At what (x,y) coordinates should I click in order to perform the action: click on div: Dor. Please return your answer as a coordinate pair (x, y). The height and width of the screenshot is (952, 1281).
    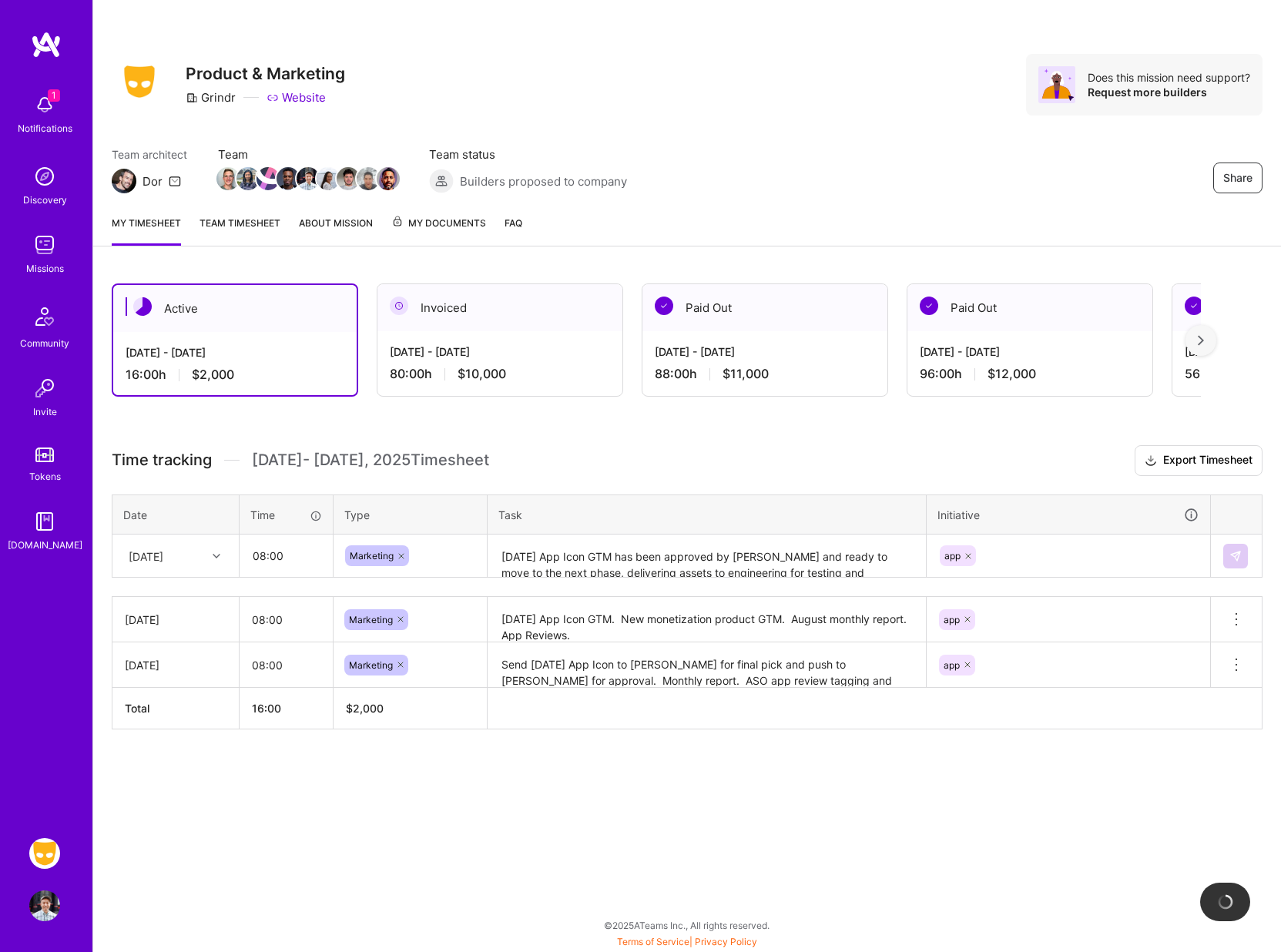
    Looking at the image, I should click on (152, 181).